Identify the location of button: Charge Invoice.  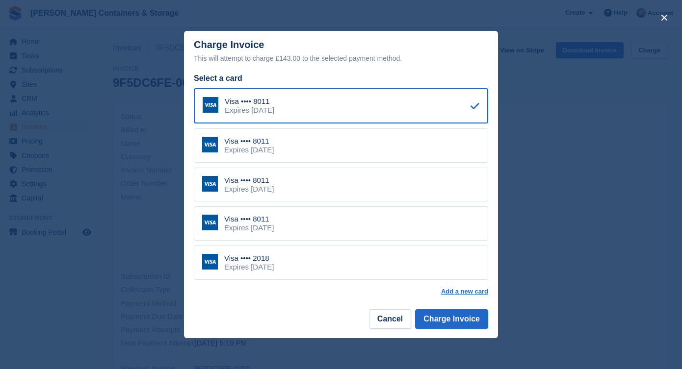
(451, 319).